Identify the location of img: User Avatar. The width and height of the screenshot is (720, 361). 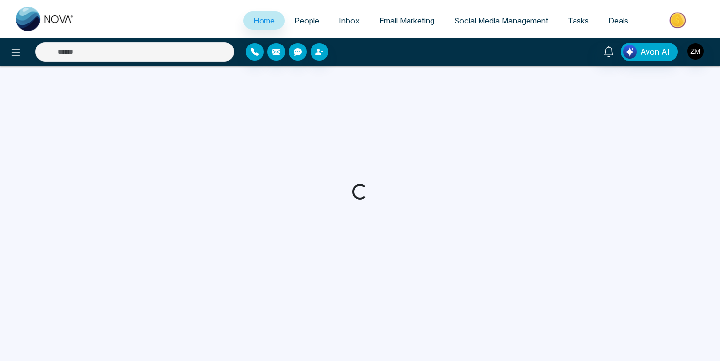
(695, 51).